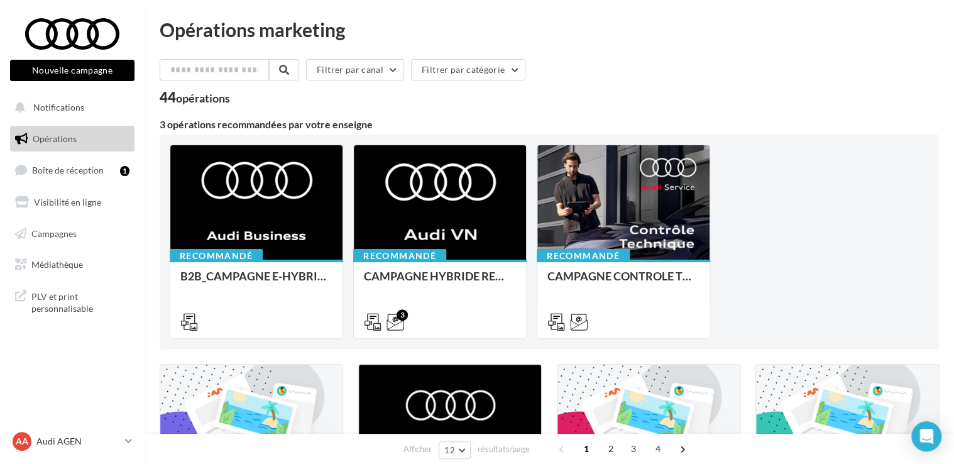  Describe the element at coordinates (549, 30) in the screenshot. I see `div: Opérations marketing` at that location.